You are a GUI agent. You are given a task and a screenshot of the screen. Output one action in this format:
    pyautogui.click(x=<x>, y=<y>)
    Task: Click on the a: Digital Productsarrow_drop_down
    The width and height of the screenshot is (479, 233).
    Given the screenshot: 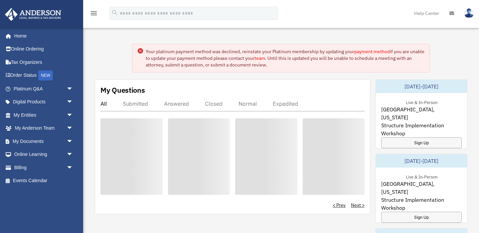 What is the action you would take?
    pyautogui.click(x=44, y=102)
    